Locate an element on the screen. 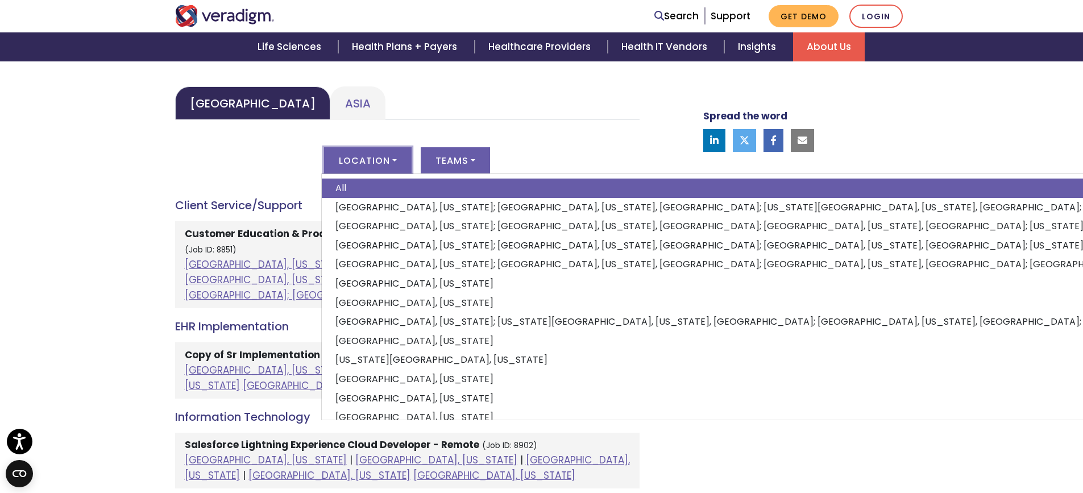 Image resolution: width=1083 pixels, height=493 pixels. a: Insights is located at coordinates (758, 47).